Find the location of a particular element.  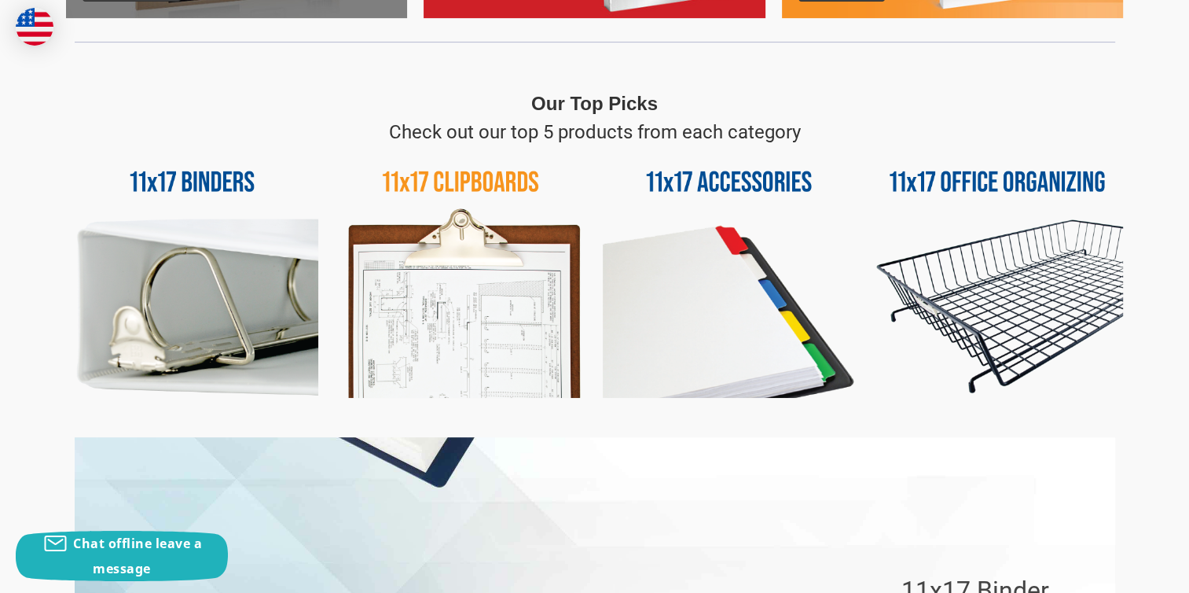

img: duty and tax information for United States is located at coordinates (35, 27).